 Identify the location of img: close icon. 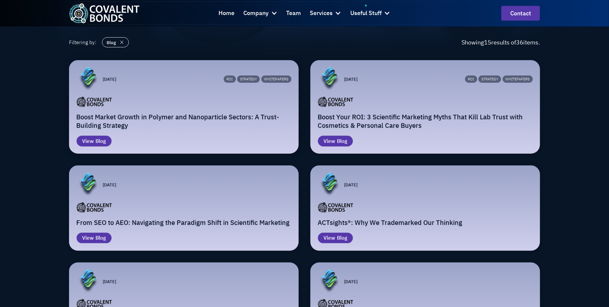
(122, 42).